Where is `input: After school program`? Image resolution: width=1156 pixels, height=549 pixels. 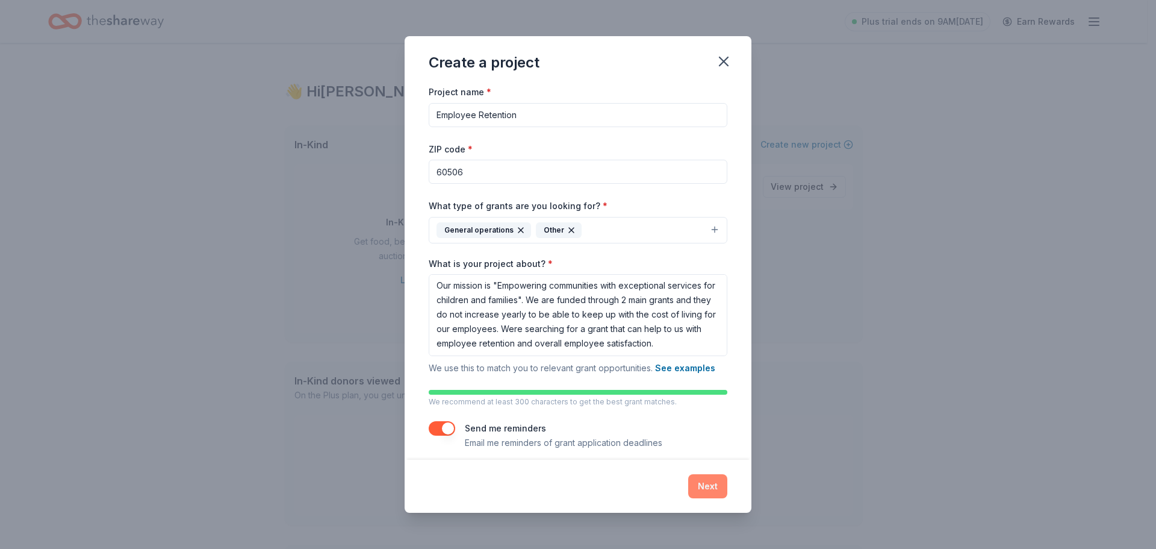 input: After school program is located at coordinates (578, 115).